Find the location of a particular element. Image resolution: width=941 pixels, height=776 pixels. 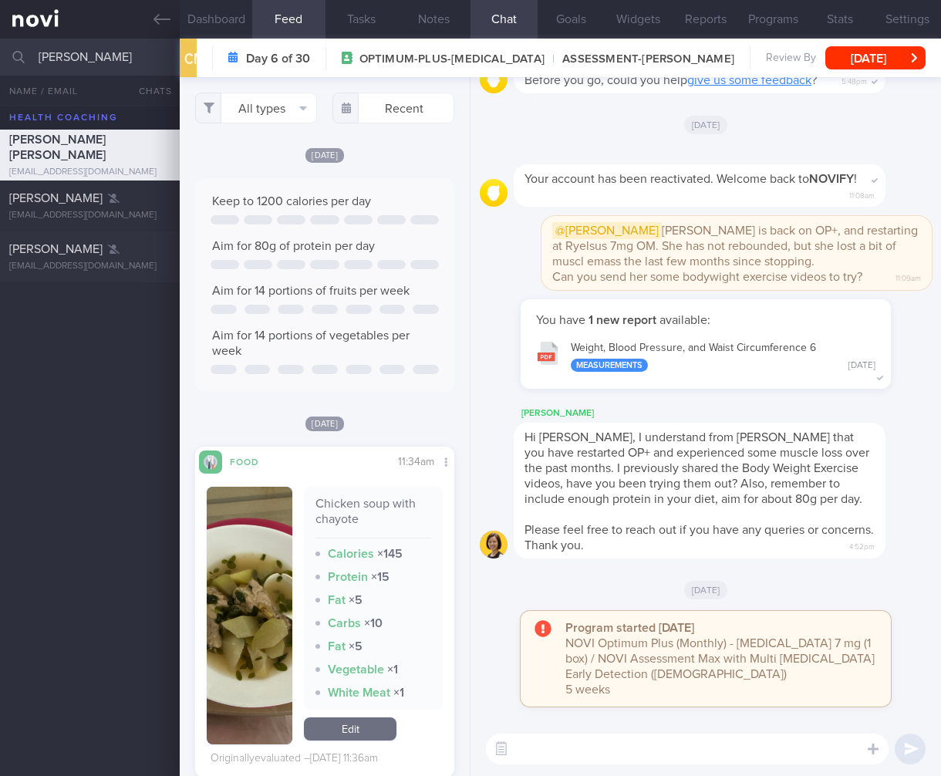

strong: White Meat is located at coordinates (359, 692).